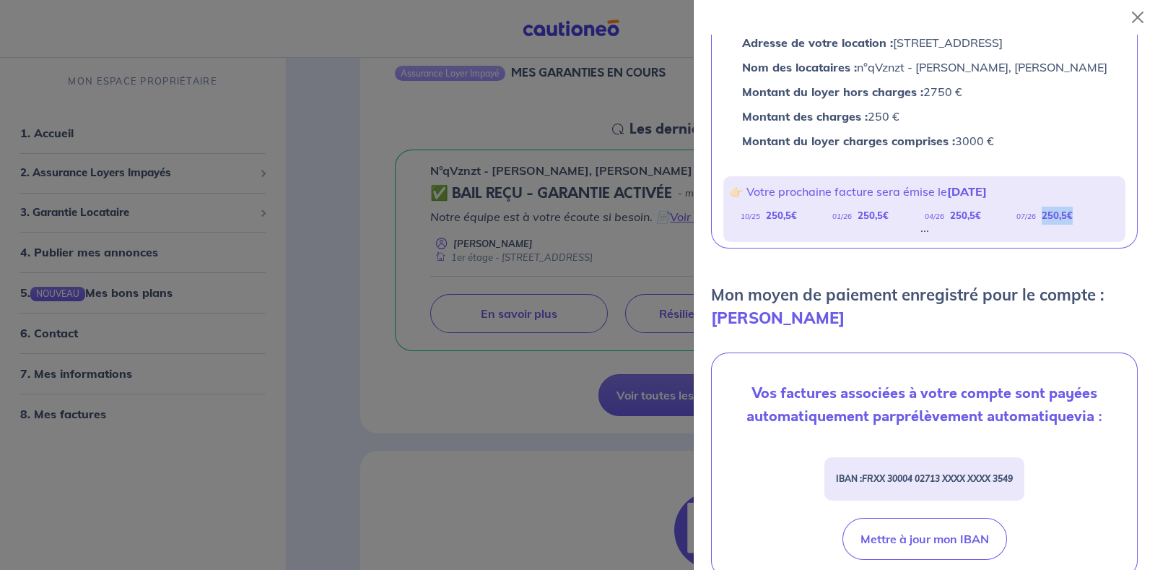 This screenshot has width=1155, height=570. Describe the element at coordinates (848, 141) in the screenshot. I see `strong: Montant du loyer charges comprises :` at that location.